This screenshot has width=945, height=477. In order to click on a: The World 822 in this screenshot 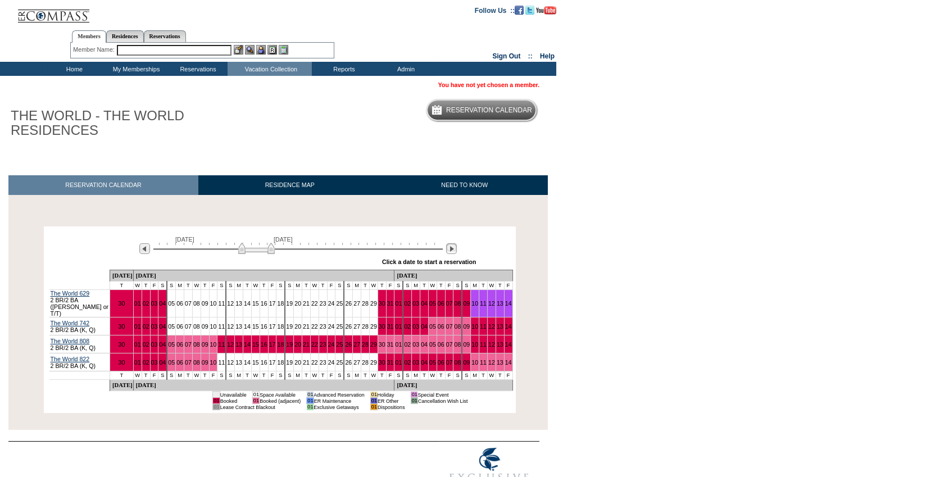, I will do `click(70, 359)`.